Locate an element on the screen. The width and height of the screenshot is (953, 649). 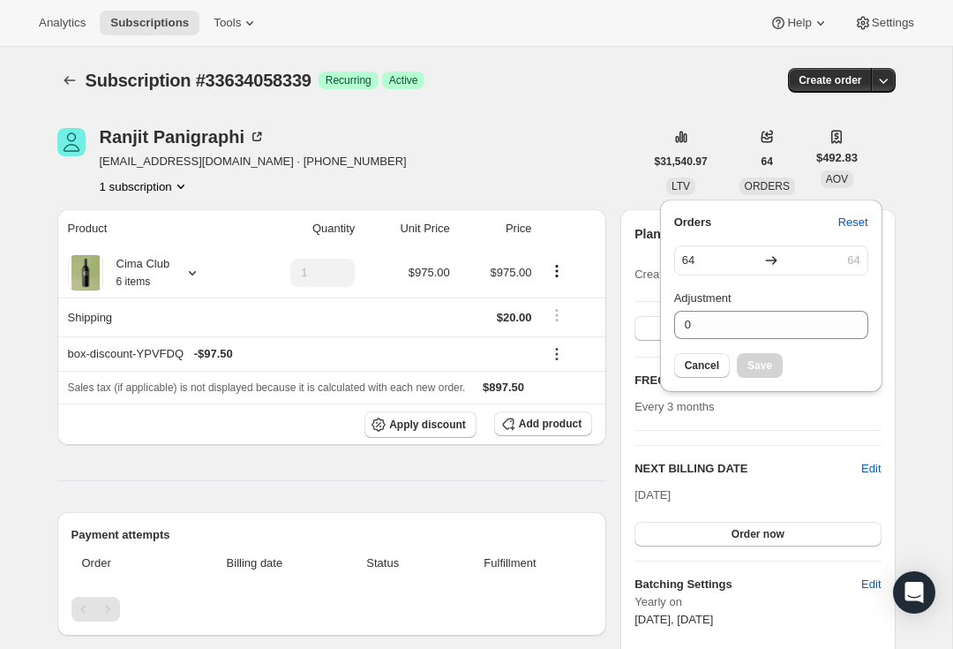
nav: Pagination is located at coordinates (332, 609).